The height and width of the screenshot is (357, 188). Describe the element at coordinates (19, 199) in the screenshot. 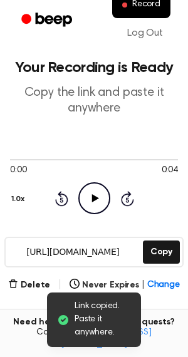

I see `button: 1.0x` at that location.